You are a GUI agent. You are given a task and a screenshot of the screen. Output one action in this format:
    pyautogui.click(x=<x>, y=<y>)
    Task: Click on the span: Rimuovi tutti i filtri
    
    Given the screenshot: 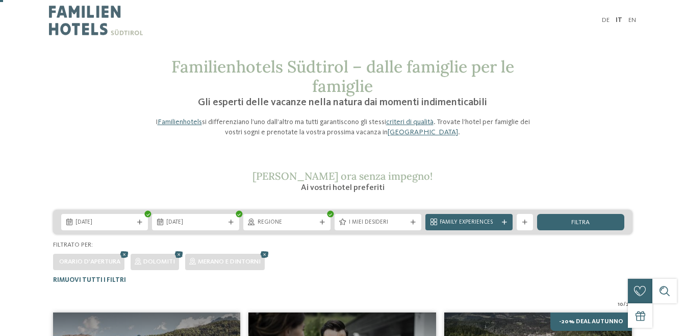 What is the action you would take?
    pyautogui.click(x=89, y=280)
    